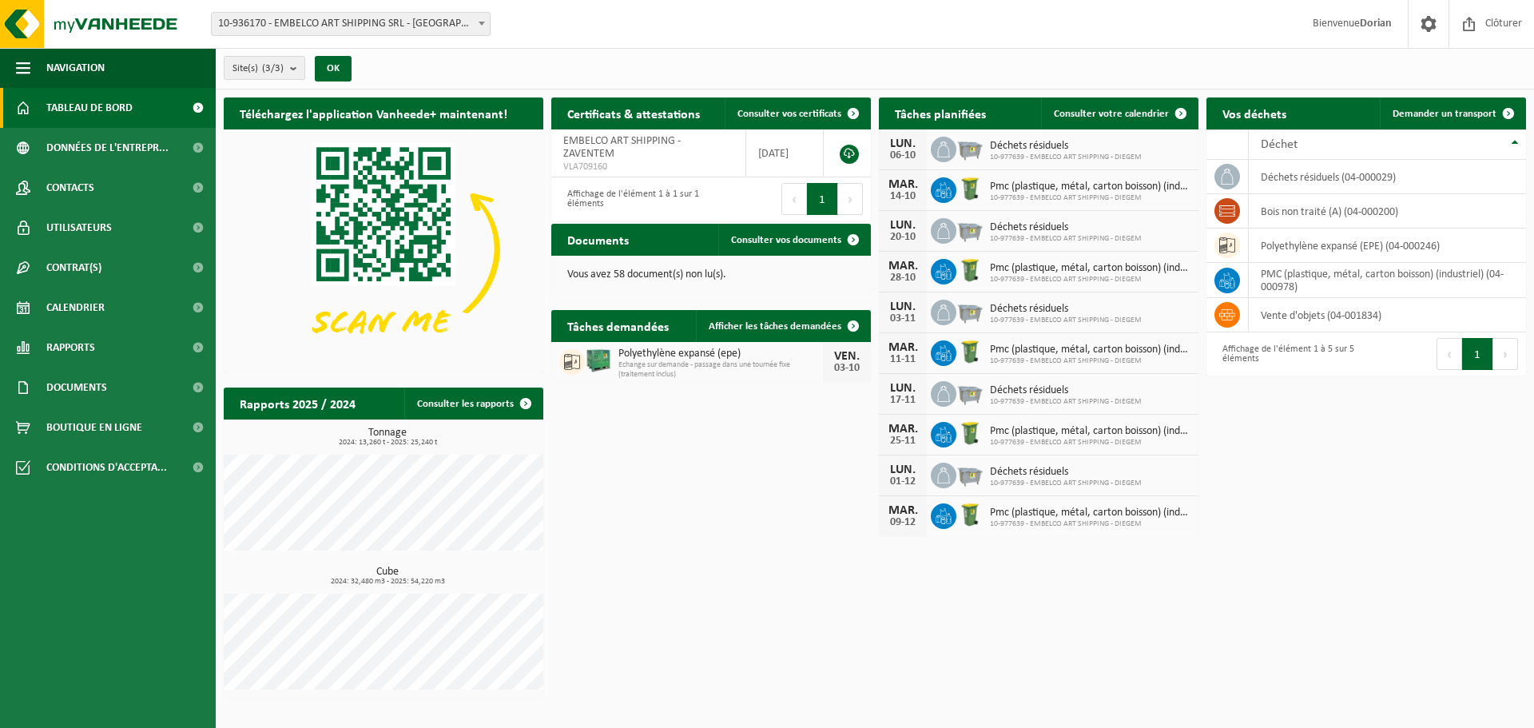 This screenshot has height=728, width=1534. I want to click on h2: Tâches demandées, so click(618, 325).